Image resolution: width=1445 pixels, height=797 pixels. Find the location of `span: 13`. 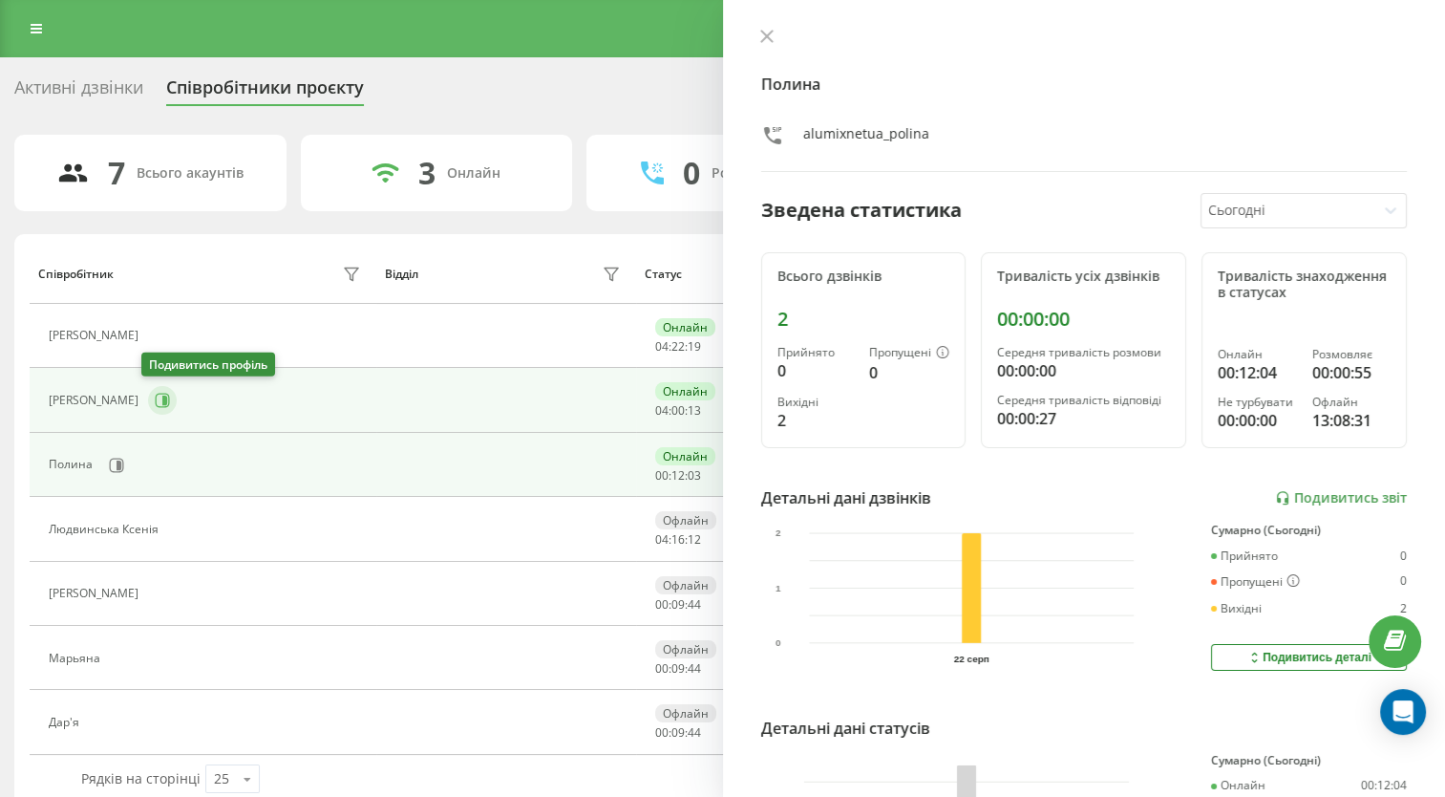

span: 13 is located at coordinates (694, 410).